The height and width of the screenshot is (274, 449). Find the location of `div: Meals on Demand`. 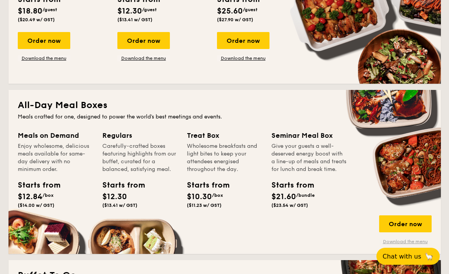

div: Meals on Demand is located at coordinates (55, 136).